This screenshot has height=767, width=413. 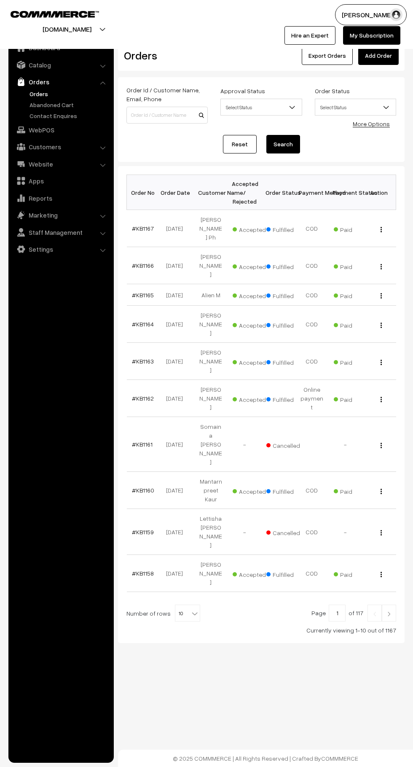 I want to click on a: Hire an Expert, so click(x=310, y=35).